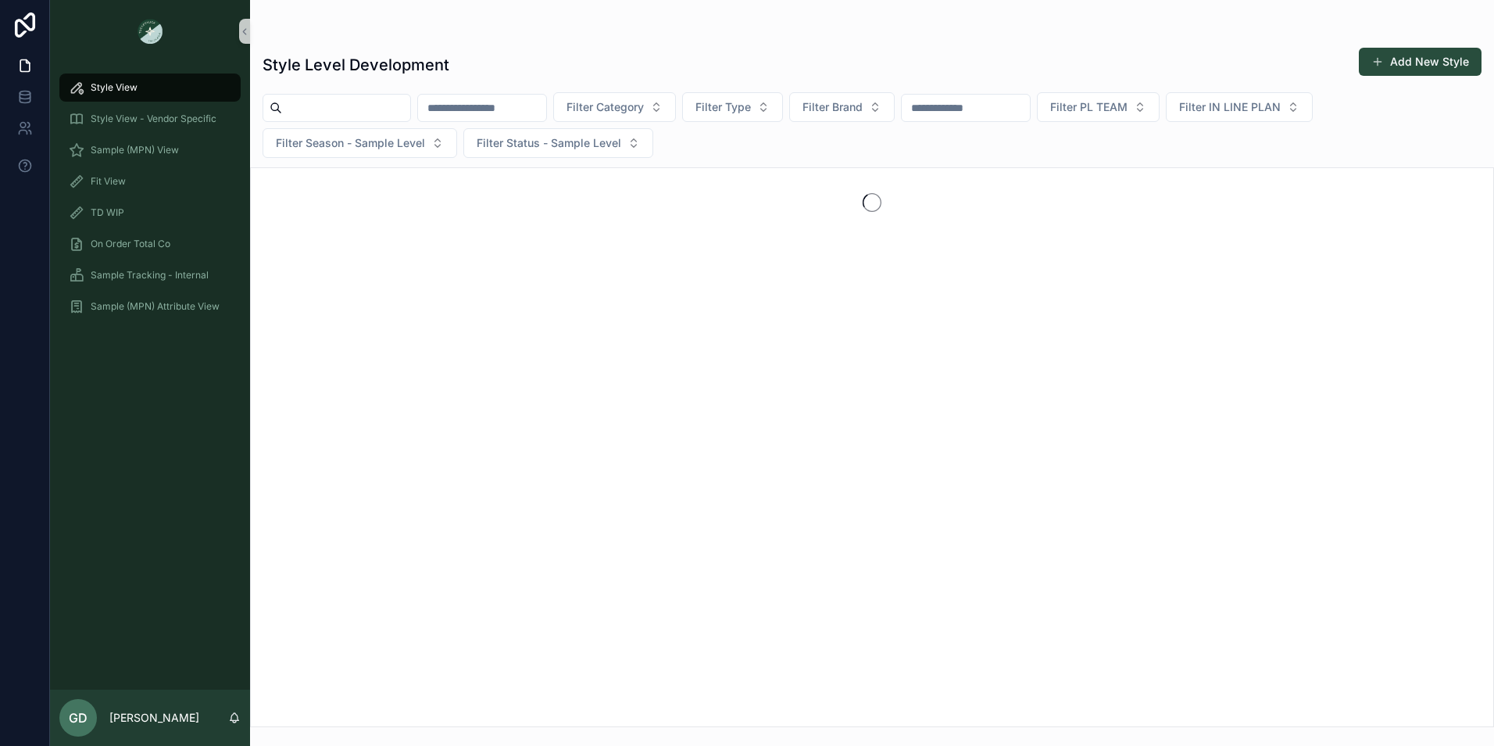 The image size is (1494, 746). I want to click on a: On Order Total Co, so click(150, 244).